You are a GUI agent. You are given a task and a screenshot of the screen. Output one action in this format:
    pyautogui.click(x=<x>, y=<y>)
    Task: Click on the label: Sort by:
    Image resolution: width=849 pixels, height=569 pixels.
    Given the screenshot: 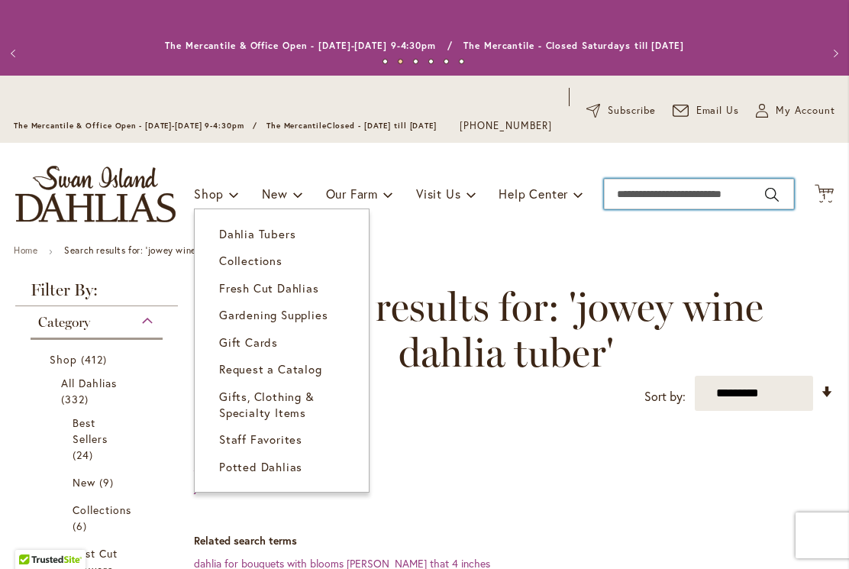 What is the action you would take?
    pyautogui.click(x=665, y=396)
    